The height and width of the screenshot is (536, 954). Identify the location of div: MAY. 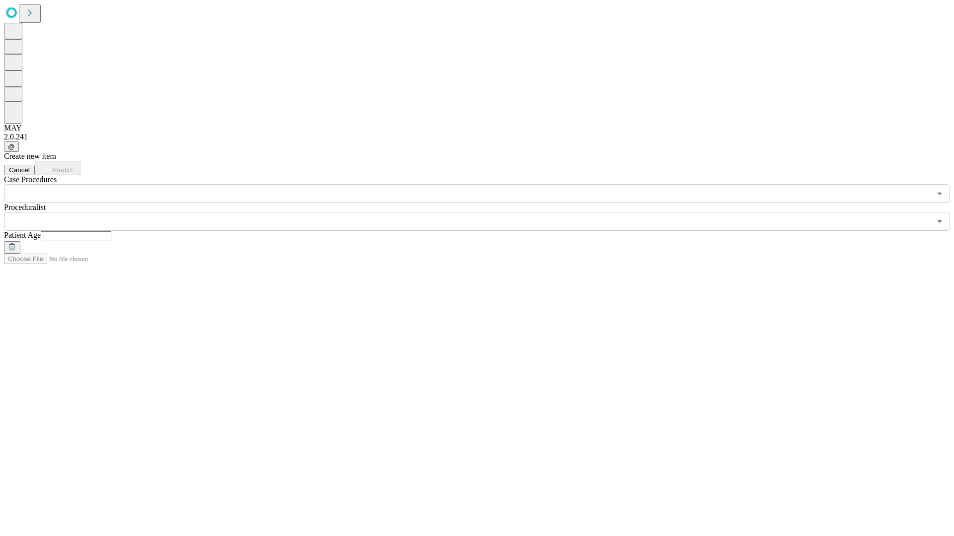
(477, 128).